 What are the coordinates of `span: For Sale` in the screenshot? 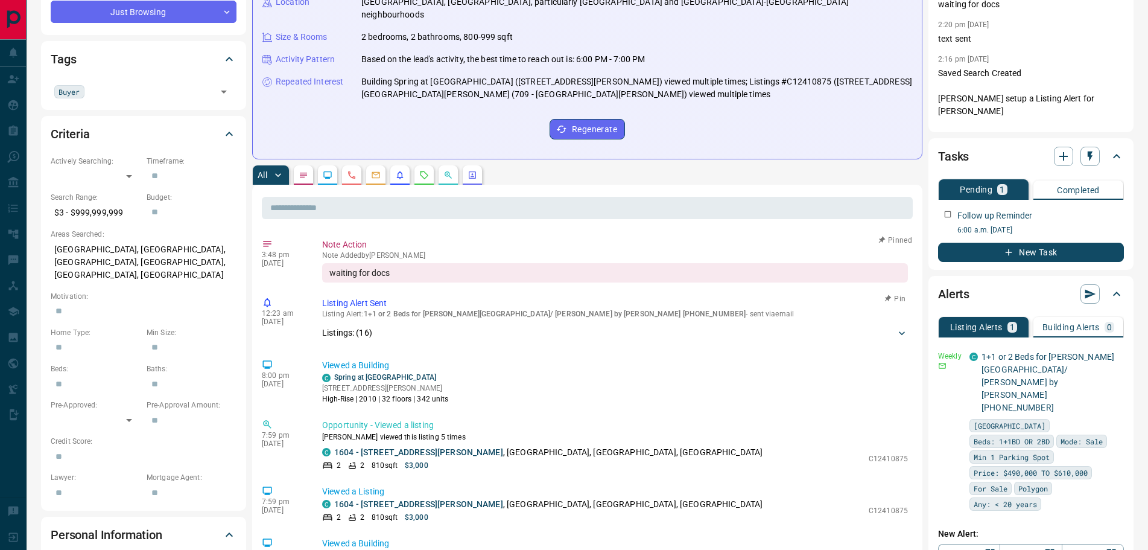 It's located at (991, 488).